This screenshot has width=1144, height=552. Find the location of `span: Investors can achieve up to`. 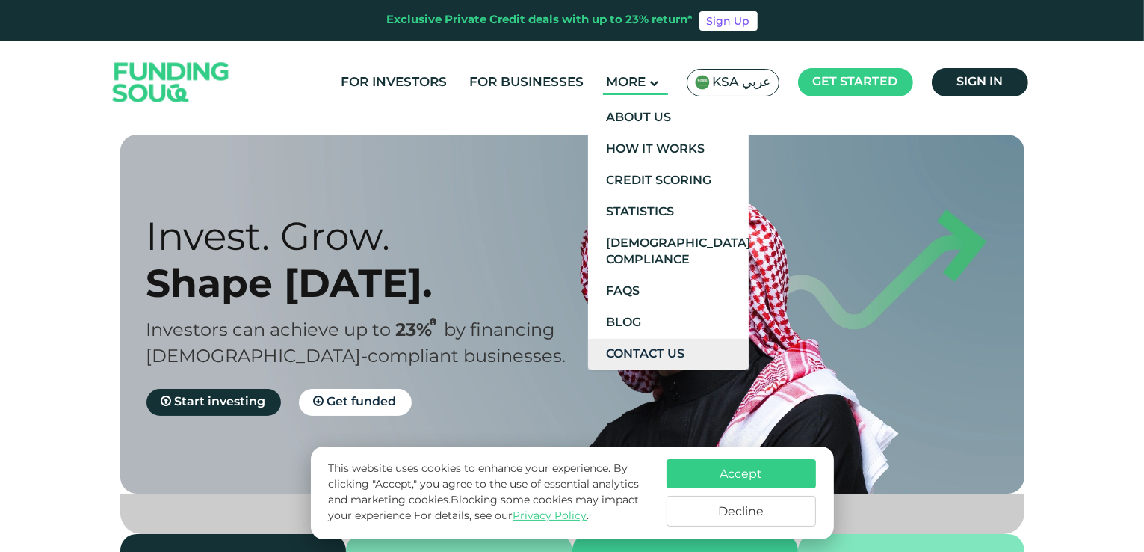

span: Investors can achieve up to is located at coordinates (269, 330).